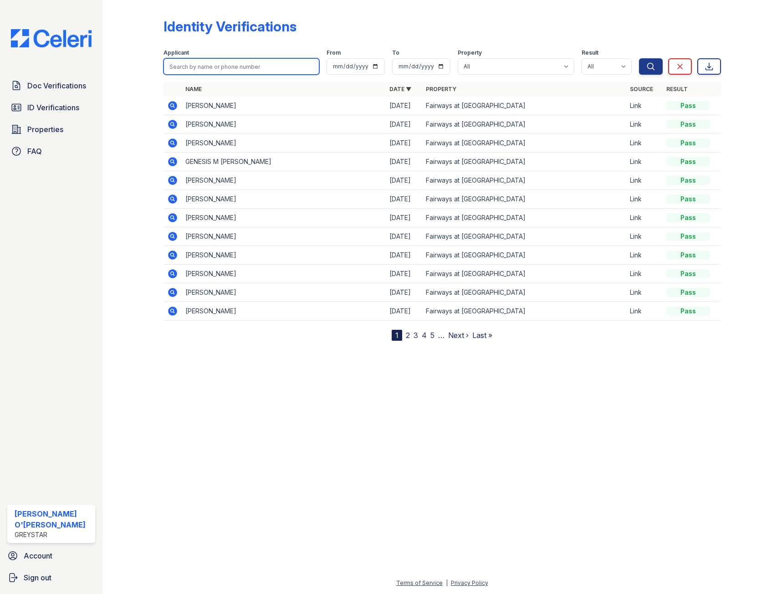 Image resolution: width=782 pixels, height=594 pixels. I want to click on label: Applicant, so click(176, 53).